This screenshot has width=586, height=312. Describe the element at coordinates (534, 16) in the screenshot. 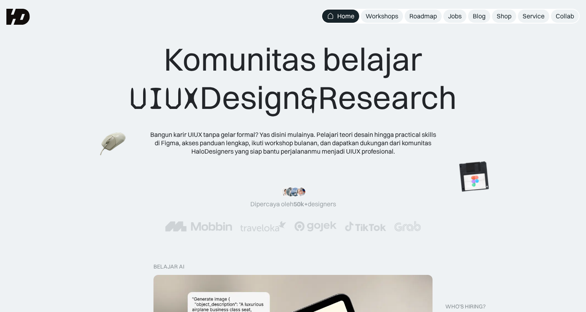

I see `div: Service` at that location.